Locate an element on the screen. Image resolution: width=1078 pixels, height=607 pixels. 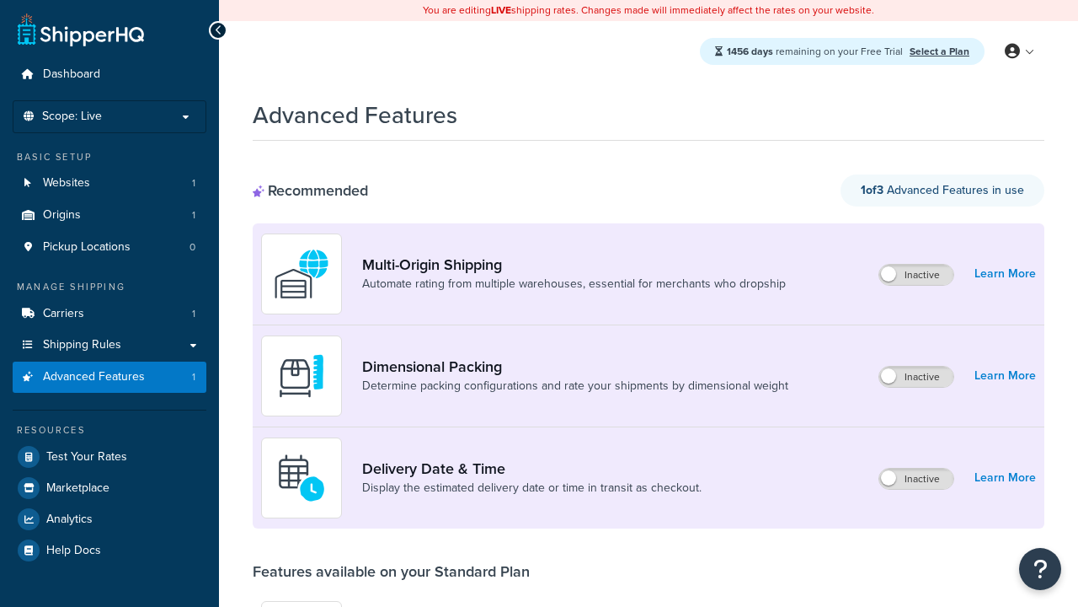
a: Origins1 is located at coordinates (110, 215).